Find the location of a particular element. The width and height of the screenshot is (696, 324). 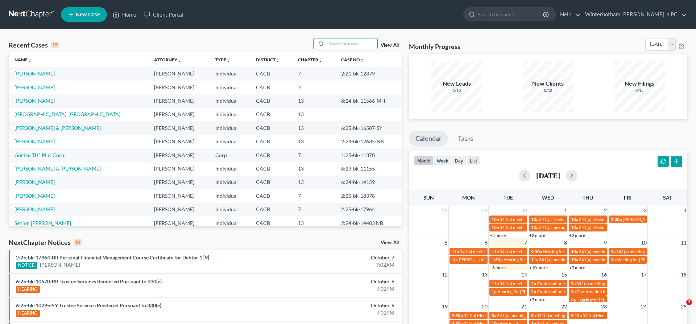

td: 7 is located at coordinates (313, 87).